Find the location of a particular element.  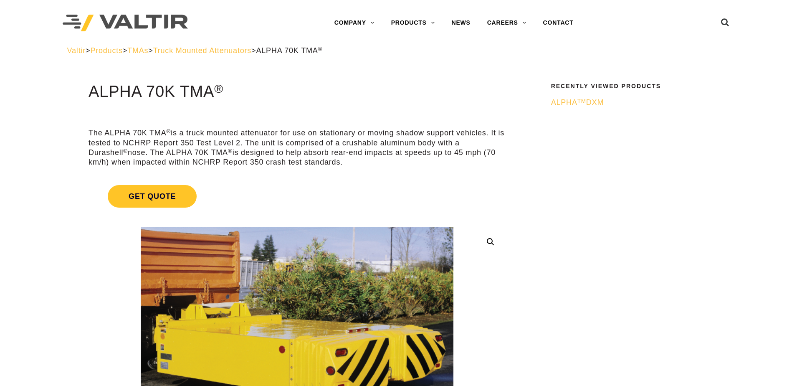

span: Truck Mounted Attenuators is located at coordinates (202, 51).